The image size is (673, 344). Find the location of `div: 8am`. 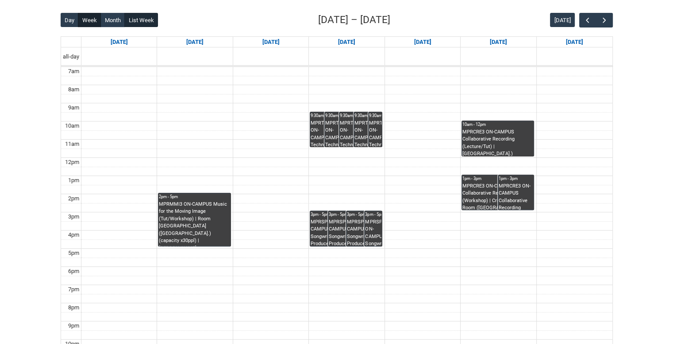

div: 8am is located at coordinates (73, 89).